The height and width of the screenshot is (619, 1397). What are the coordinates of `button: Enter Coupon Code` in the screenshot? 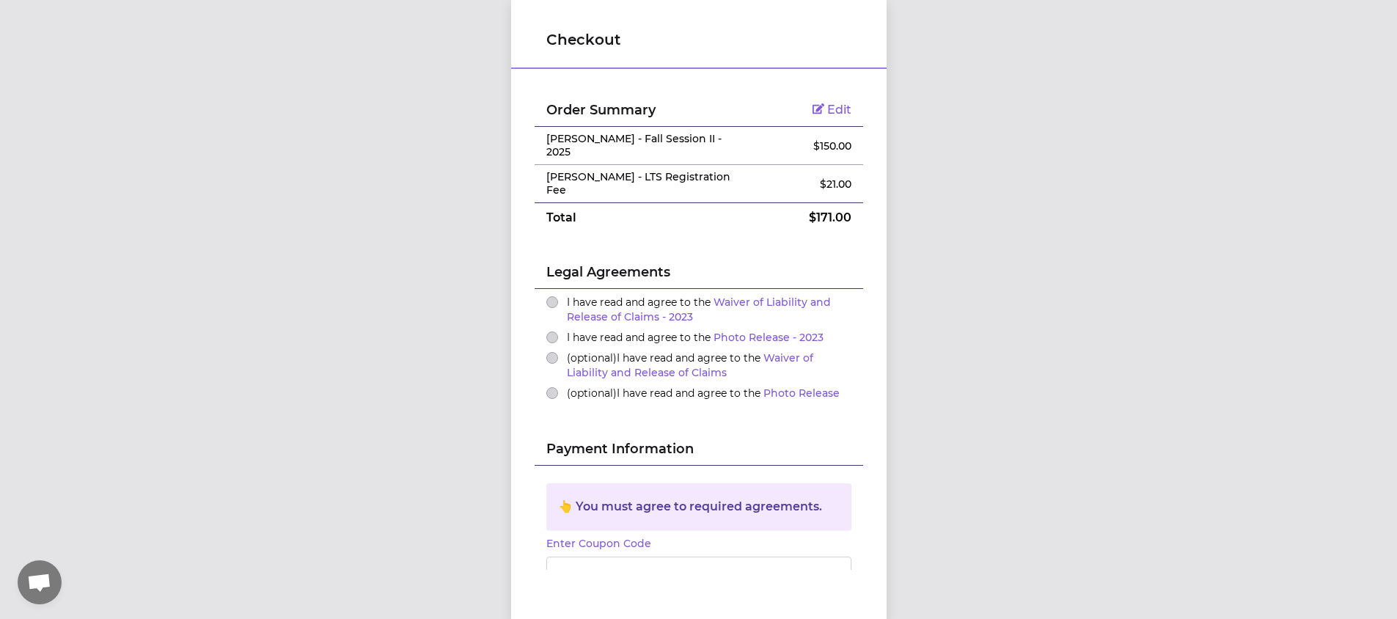 It's located at (598, 543).